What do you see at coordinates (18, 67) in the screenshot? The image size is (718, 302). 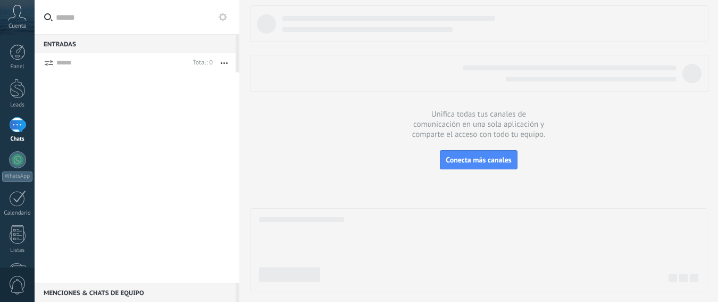 I see `div: Panel` at bounding box center [18, 67].